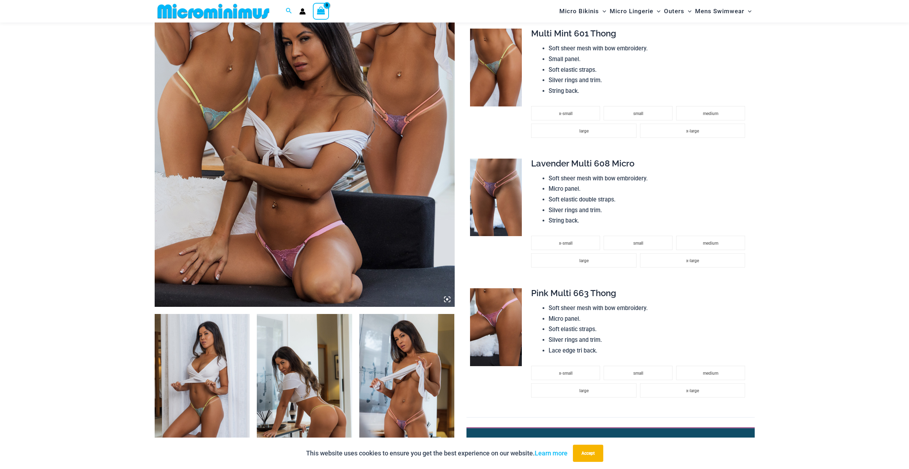 This screenshot has height=469, width=909. I want to click on li: Small panel., so click(649, 59).